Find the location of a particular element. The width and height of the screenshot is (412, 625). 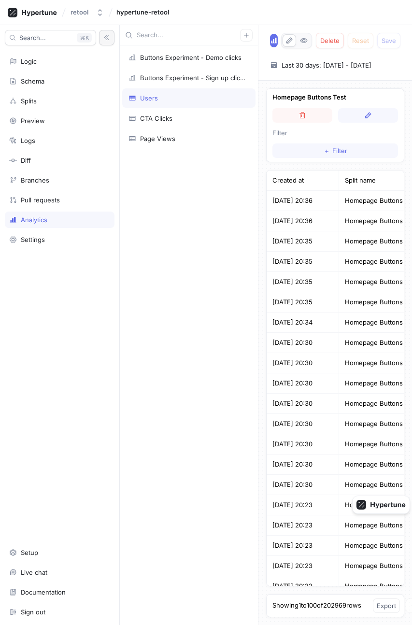

div: retool is located at coordinates (79, 12).